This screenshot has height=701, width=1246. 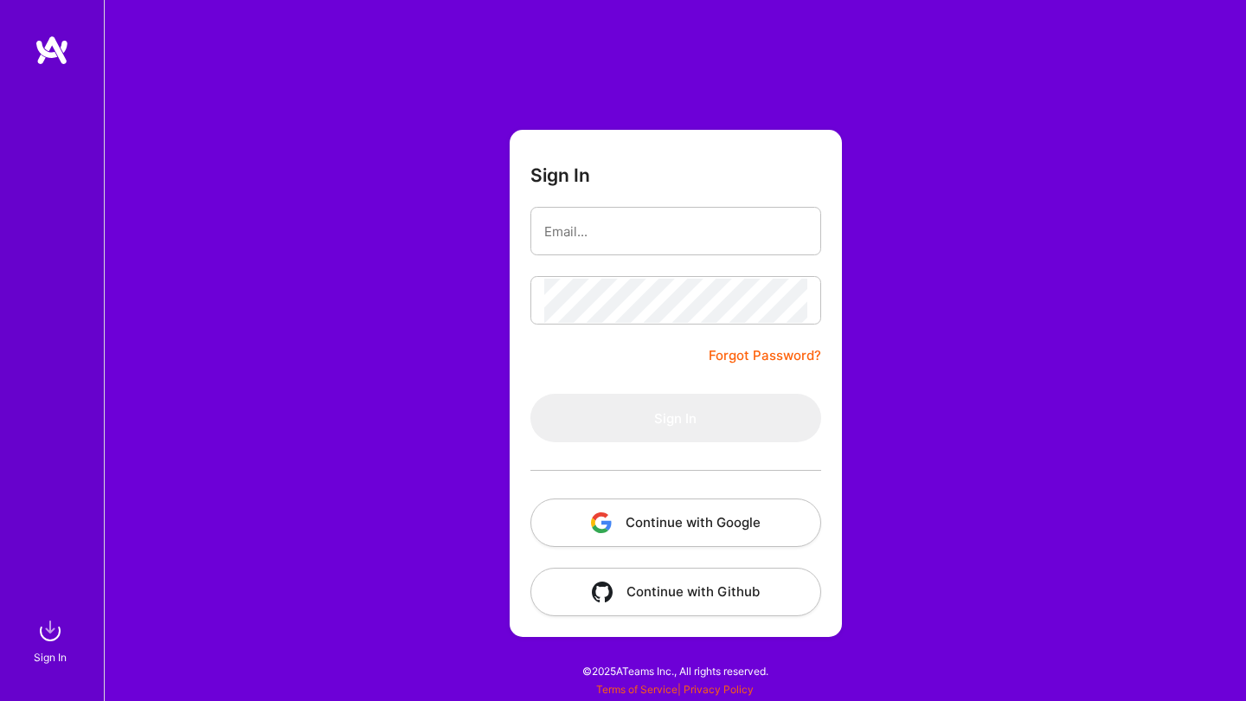 I want to click on h3: Sign In, so click(x=560, y=175).